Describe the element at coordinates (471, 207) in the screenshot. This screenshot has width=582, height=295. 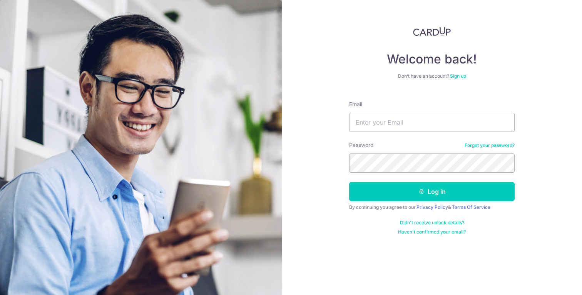
I see `a: Terms Of Service` at that location.